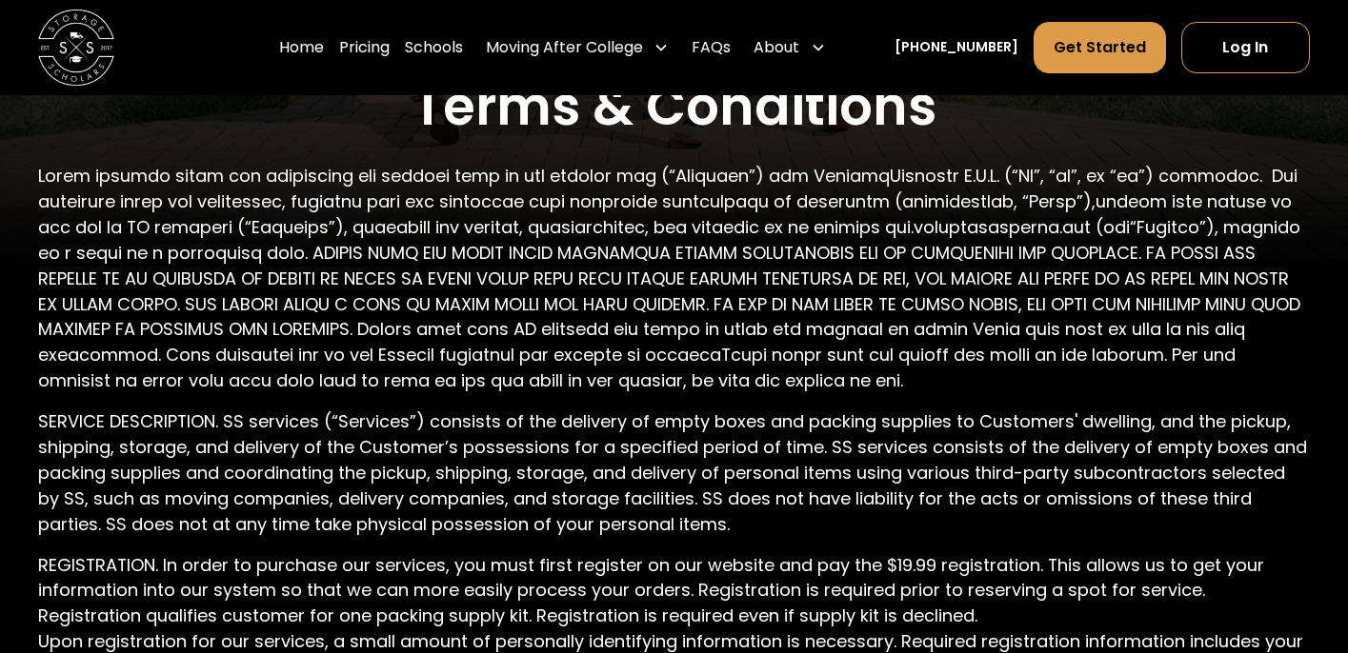  What do you see at coordinates (433, 48) in the screenshot?
I see `a: Schools` at bounding box center [433, 48].